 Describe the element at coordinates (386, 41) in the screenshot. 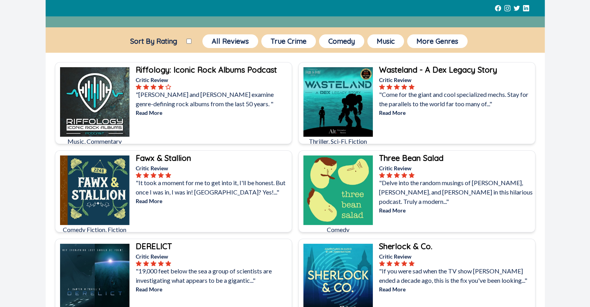

I see `button: Music` at that location.